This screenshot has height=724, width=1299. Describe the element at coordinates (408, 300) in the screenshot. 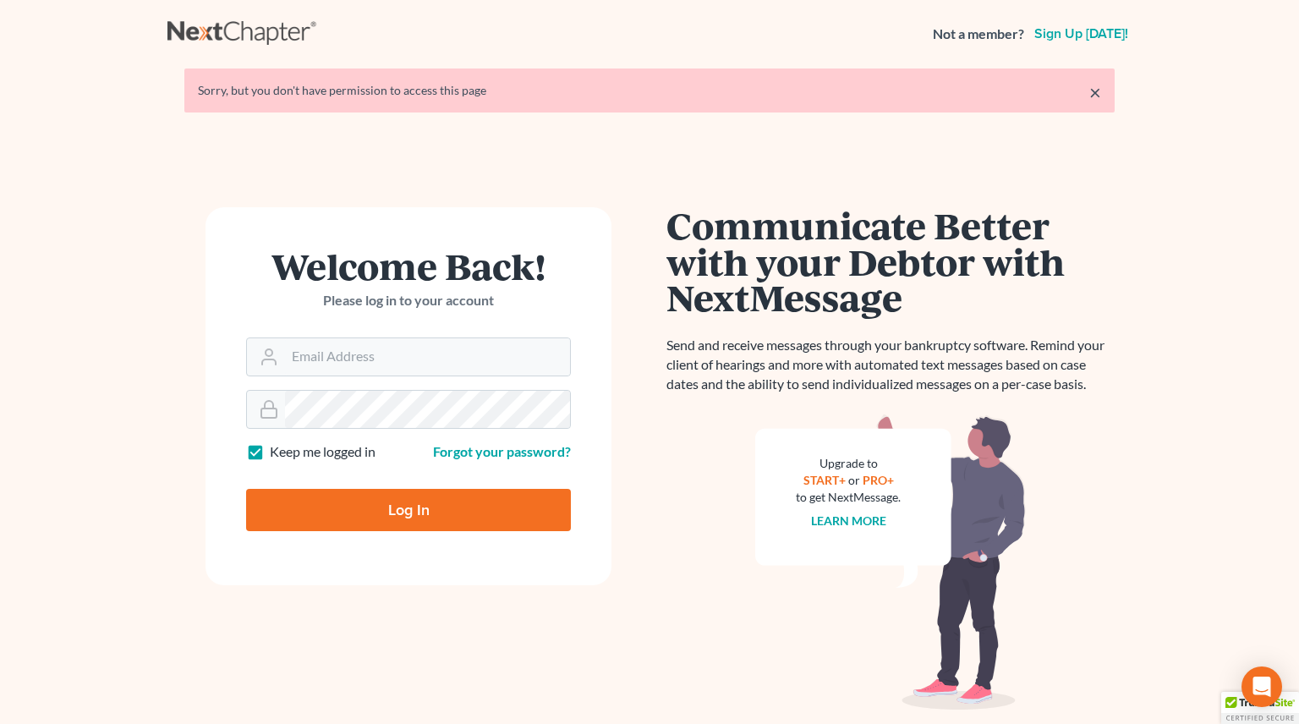

I see `p: Please log in to your account` at that location.